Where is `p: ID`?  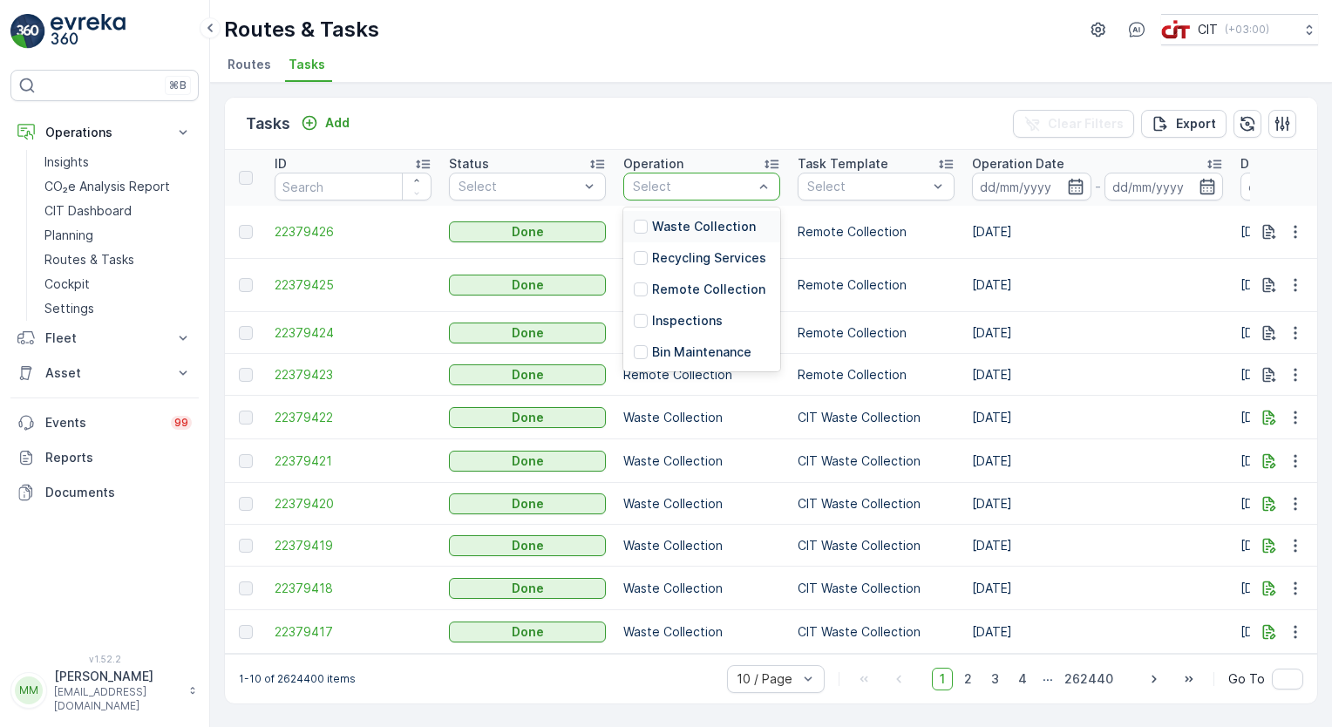 p: ID is located at coordinates (281, 164).